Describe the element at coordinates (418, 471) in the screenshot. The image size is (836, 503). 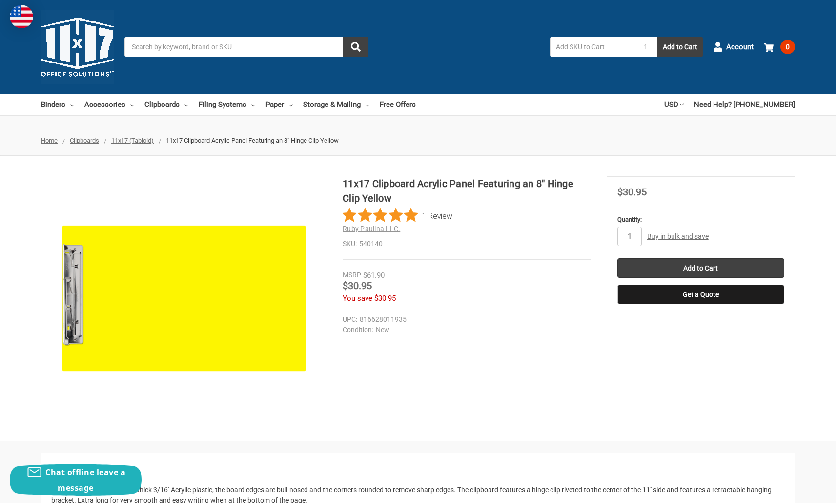
I see `h2: Description` at that location.